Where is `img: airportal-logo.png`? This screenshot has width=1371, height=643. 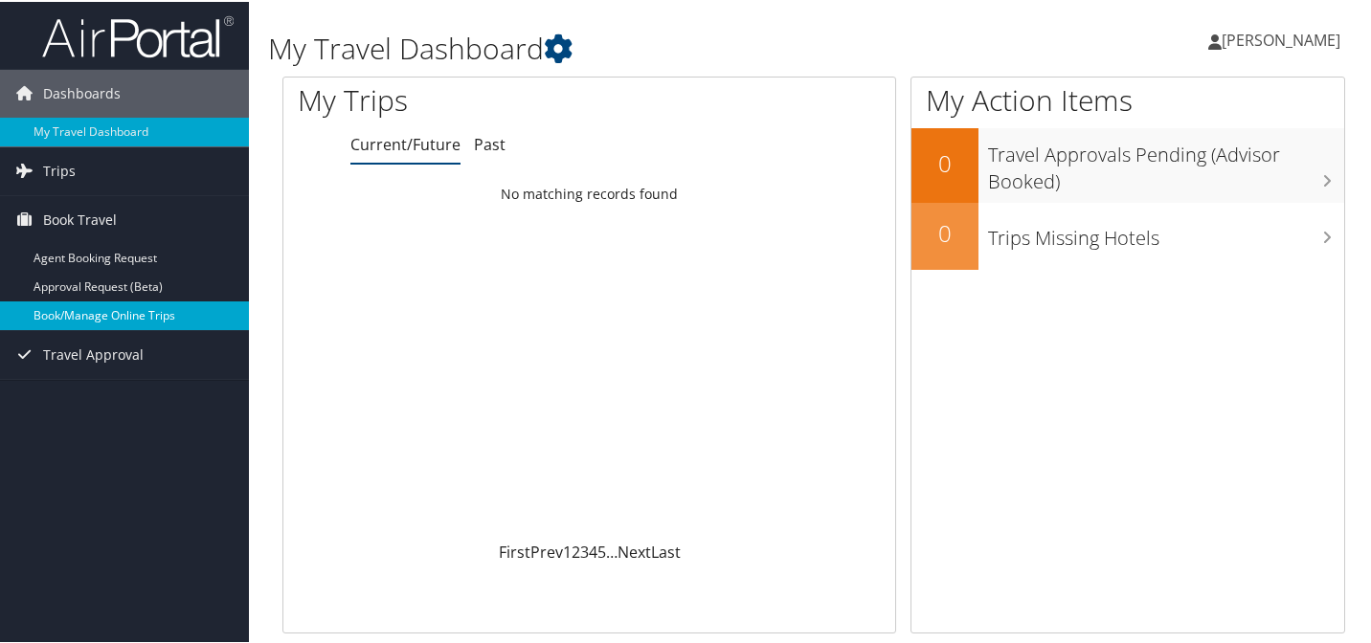 img: airportal-logo.png is located at coordinates (138, 34).